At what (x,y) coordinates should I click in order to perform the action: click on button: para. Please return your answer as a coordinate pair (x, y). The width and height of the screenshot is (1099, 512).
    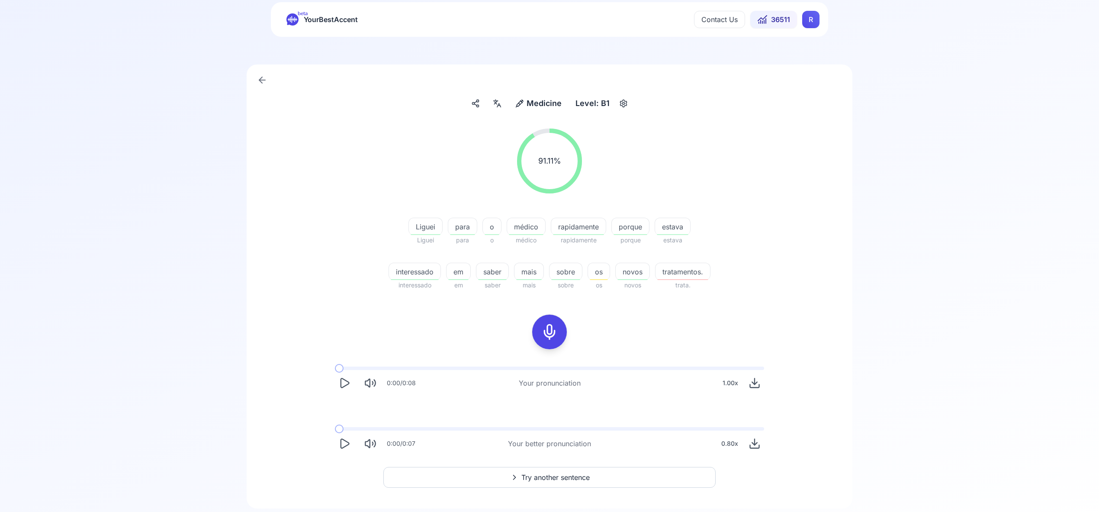
    Looking at the image, I should click on (463, 226).